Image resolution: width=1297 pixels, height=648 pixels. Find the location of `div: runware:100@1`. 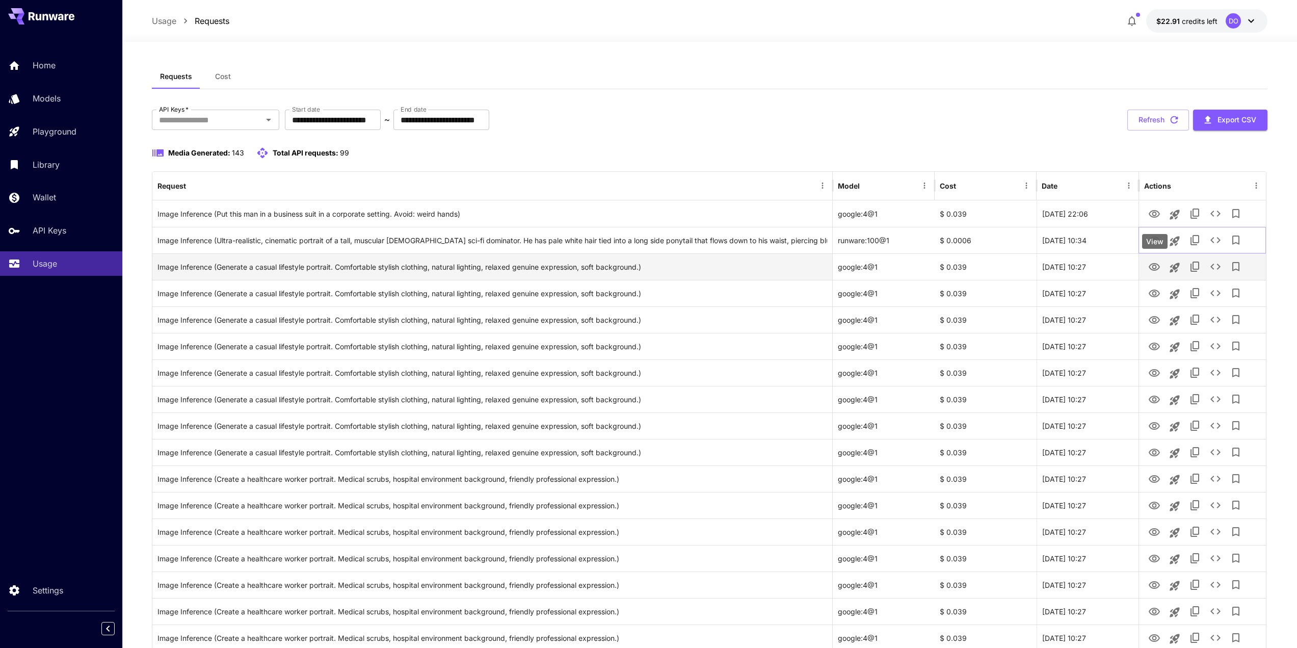

div: runware:100@1 is located at coordinates (884, 240).